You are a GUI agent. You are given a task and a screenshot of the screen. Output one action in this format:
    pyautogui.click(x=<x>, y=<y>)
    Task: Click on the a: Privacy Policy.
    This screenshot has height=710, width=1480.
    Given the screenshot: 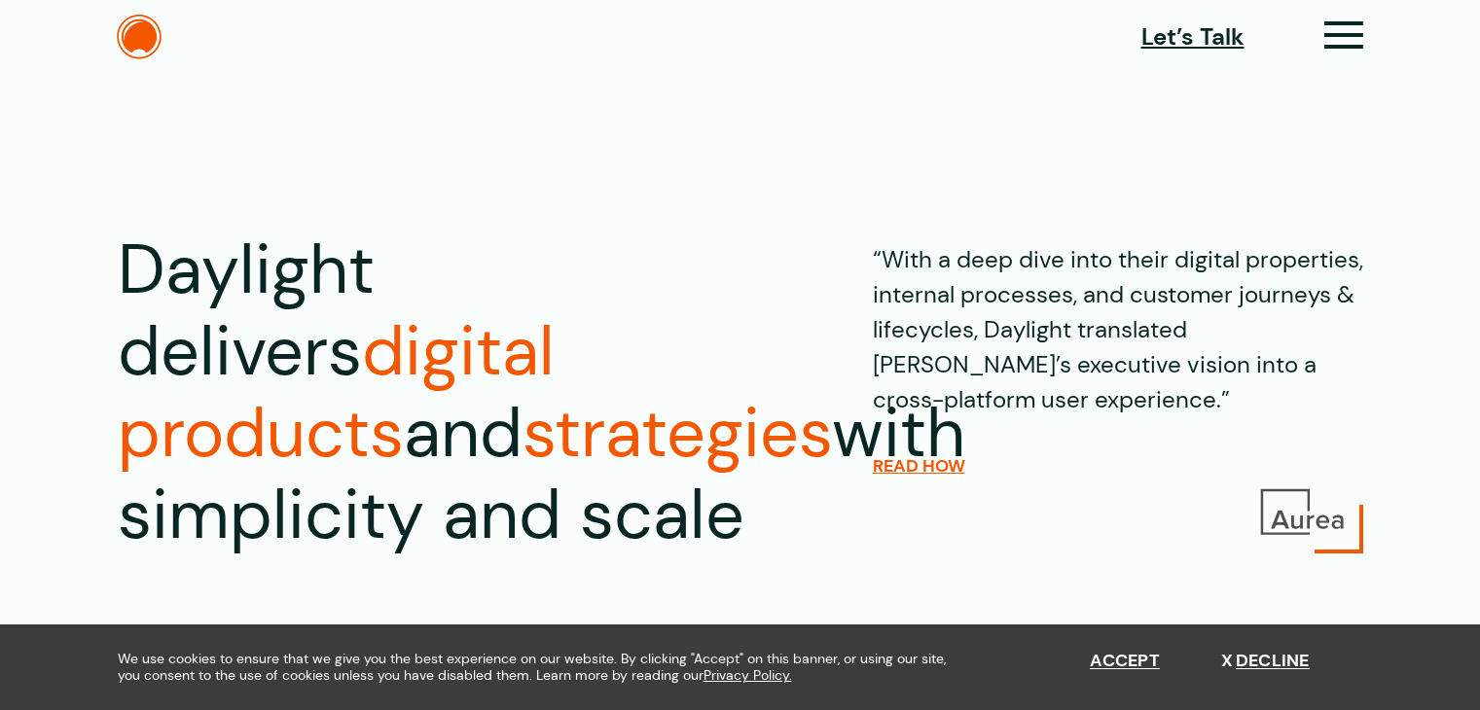 What is the action you would take?
    pyautogui.click(x=747, y=675)
    